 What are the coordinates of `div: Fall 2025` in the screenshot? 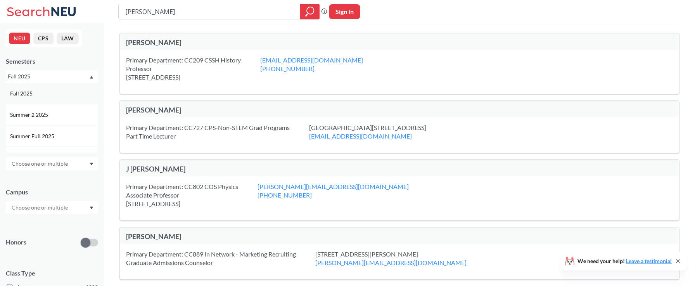 It's located at (48, 76).